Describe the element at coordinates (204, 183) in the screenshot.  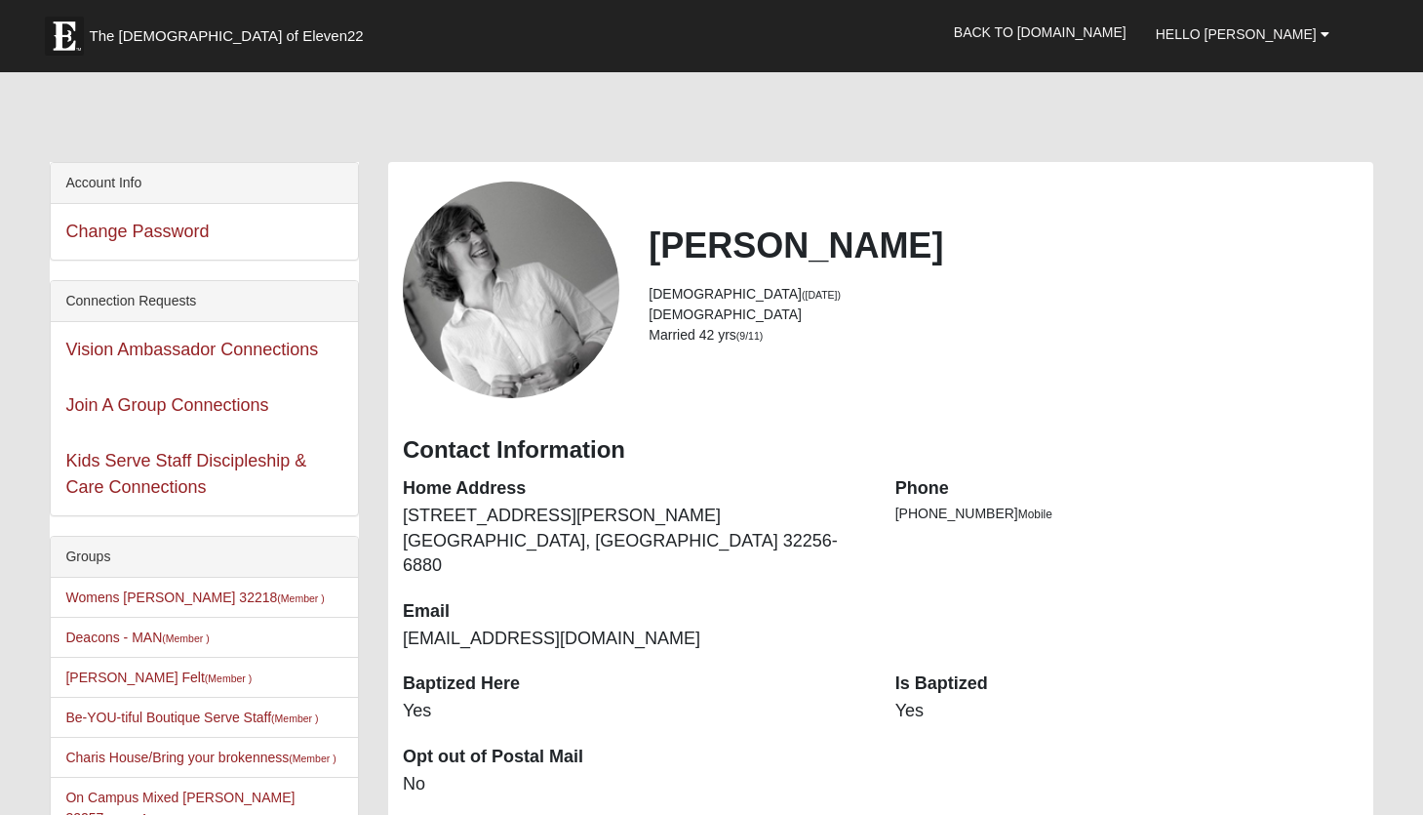
I see `div: Account Info` at that location.